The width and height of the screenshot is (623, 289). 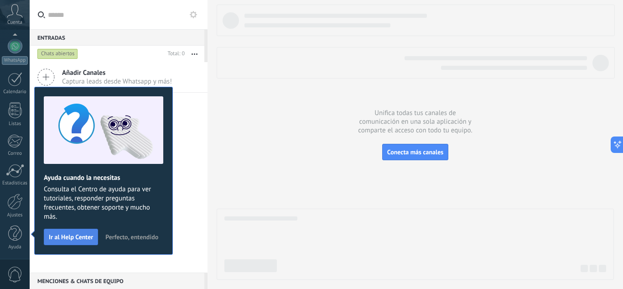 I want to click on div: Ayuda, so click(x=15, y=247).